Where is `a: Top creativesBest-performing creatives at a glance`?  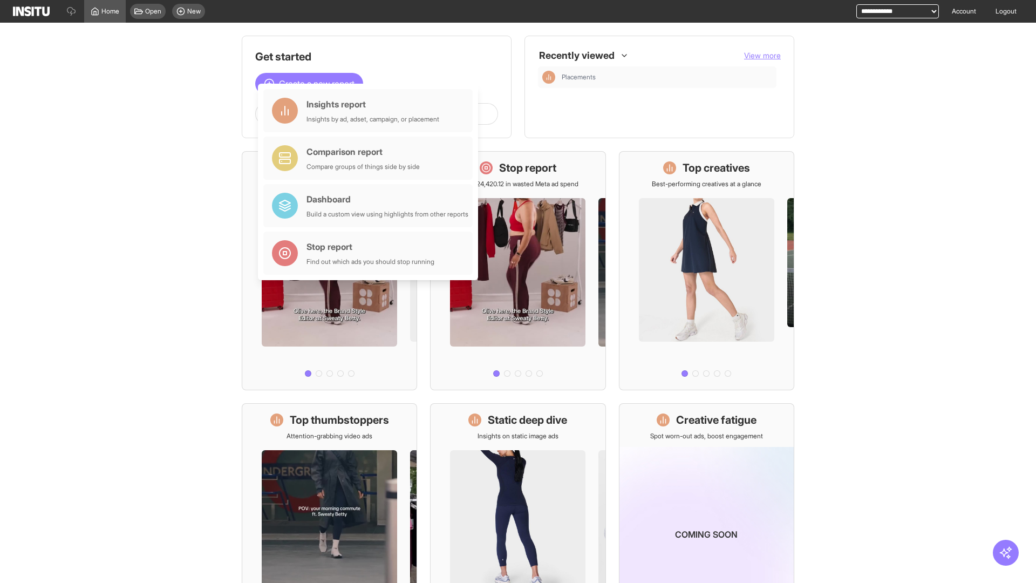
a: Top creativesBest-performing creatives at a glance is located at coordinates (706, 270).